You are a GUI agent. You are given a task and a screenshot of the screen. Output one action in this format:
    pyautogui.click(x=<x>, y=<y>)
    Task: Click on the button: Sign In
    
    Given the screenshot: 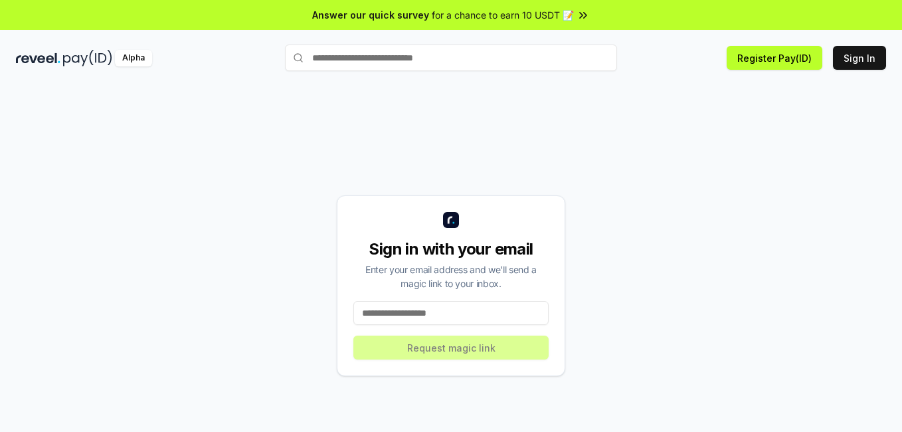 What is the action you would take?
    pyautogui.click(x=859, y=58)
    